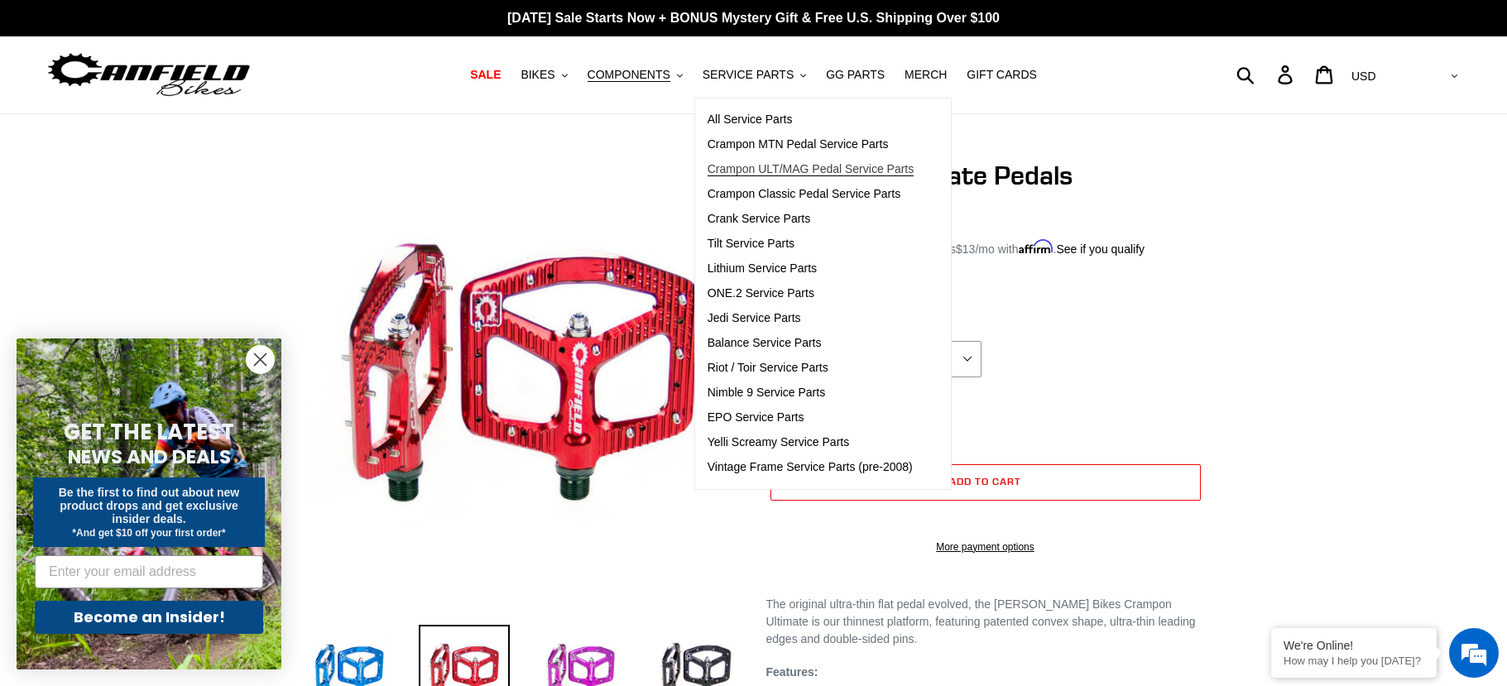 The height and width of the screenshot is (686, 1507). I want to click on img: d_696896380_company_1647369064580_696896380, so click(74, 103).